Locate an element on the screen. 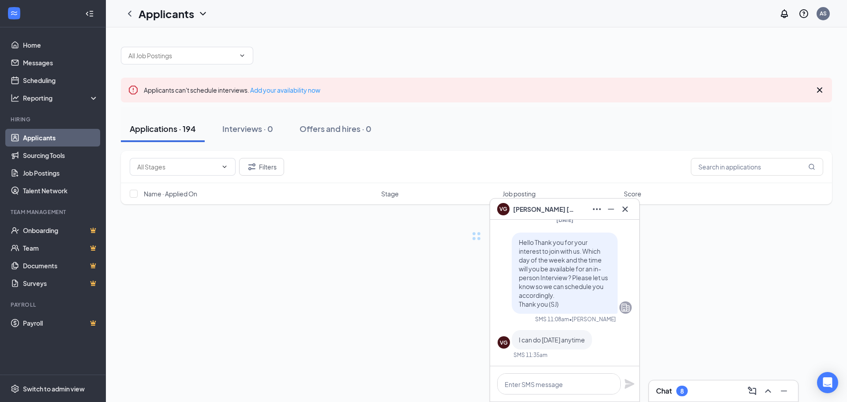 Image resolution: width=847 pixels, height=402 pixels. a: Scheduling is located at coordinates (60, 80).